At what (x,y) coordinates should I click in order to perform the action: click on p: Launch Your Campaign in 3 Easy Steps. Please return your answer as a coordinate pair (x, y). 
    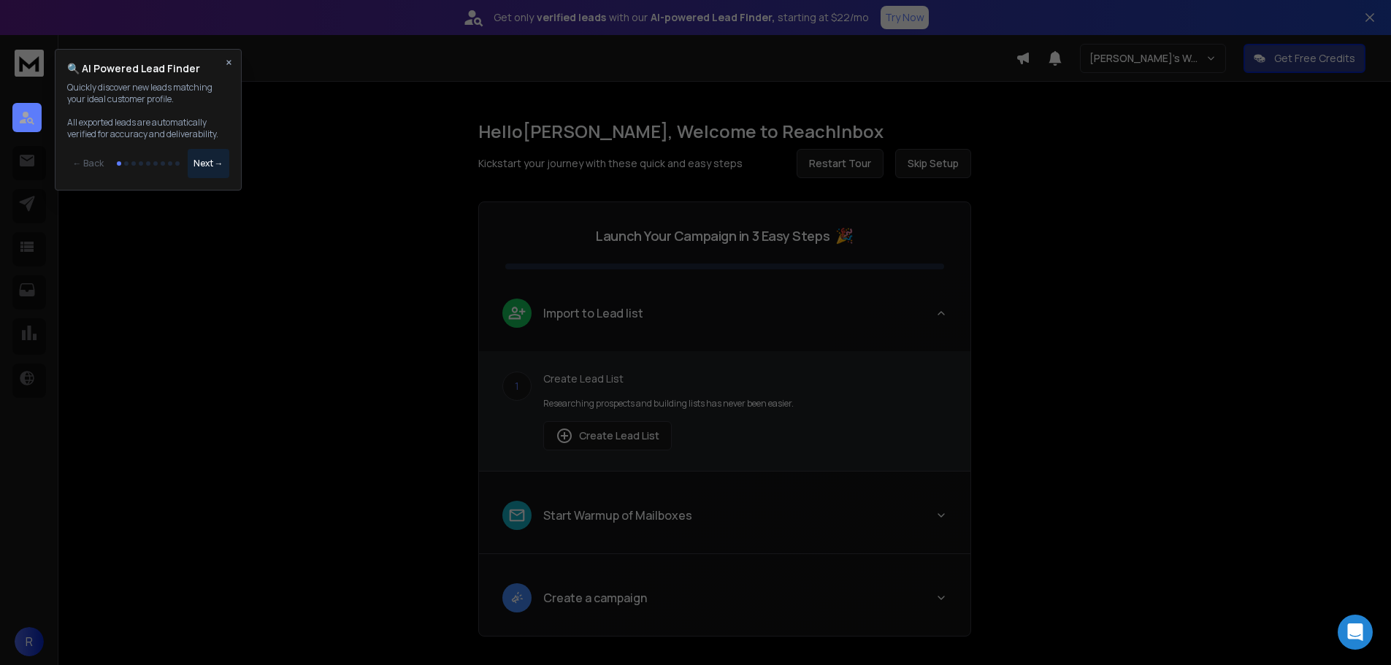
    Looking at the image, I should click on (712, 236).